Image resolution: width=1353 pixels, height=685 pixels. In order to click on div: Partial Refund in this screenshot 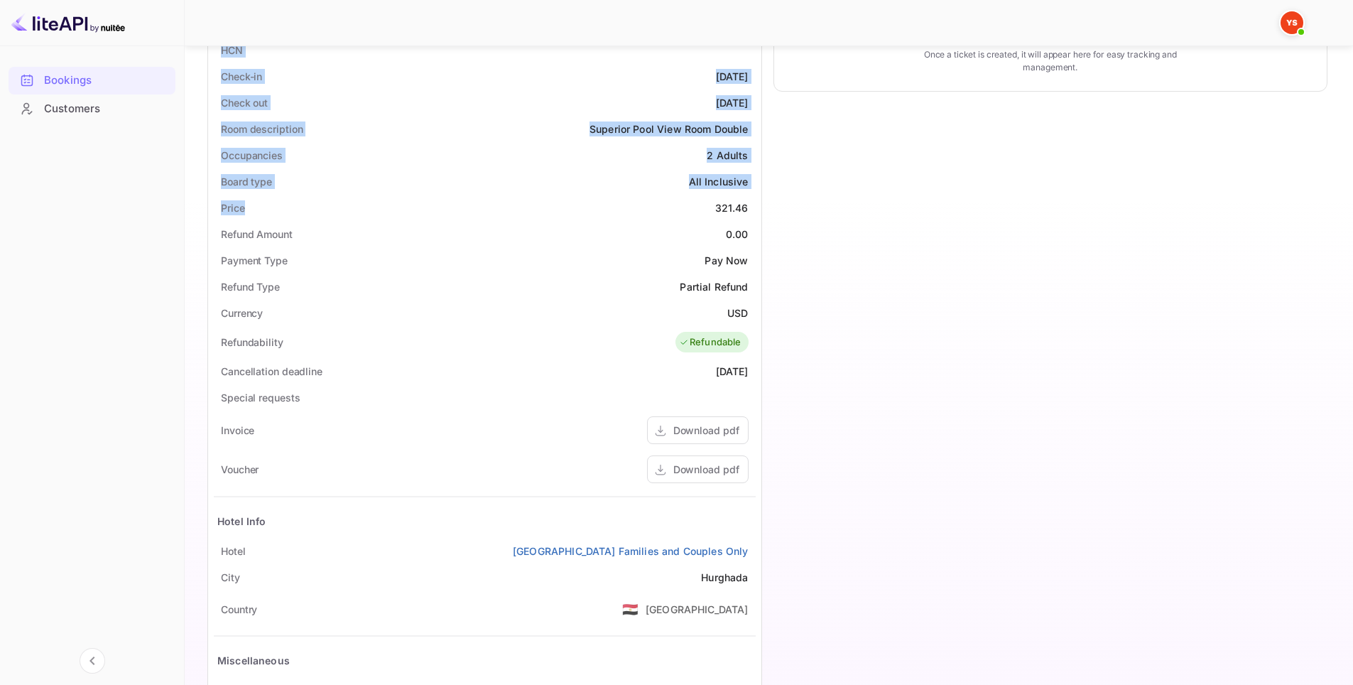, I will do `click(714, 286)`.